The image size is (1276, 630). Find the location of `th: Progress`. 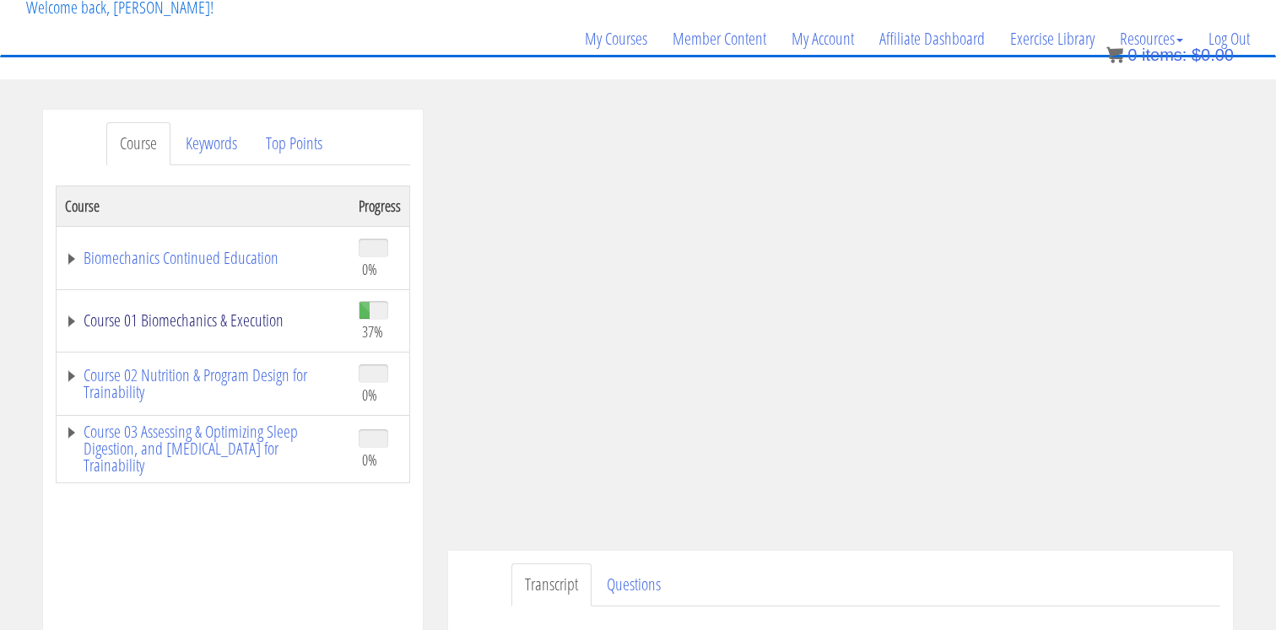

th: Progress is located at coordinates (380, 206).